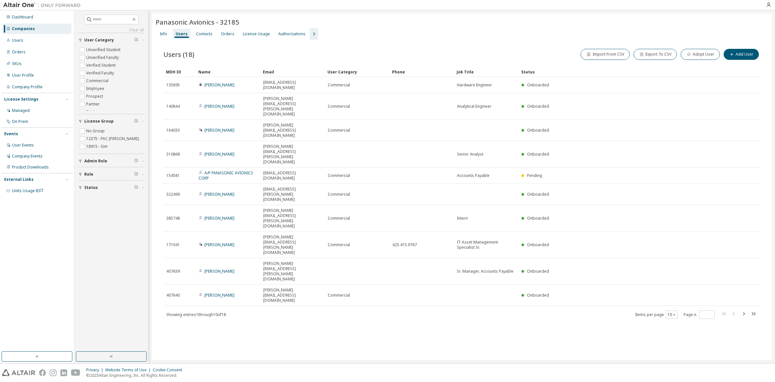  What do you see at coordinates (173, 194) in the screenshot?
I see `span: 322499` at bounding box center [173, 194].